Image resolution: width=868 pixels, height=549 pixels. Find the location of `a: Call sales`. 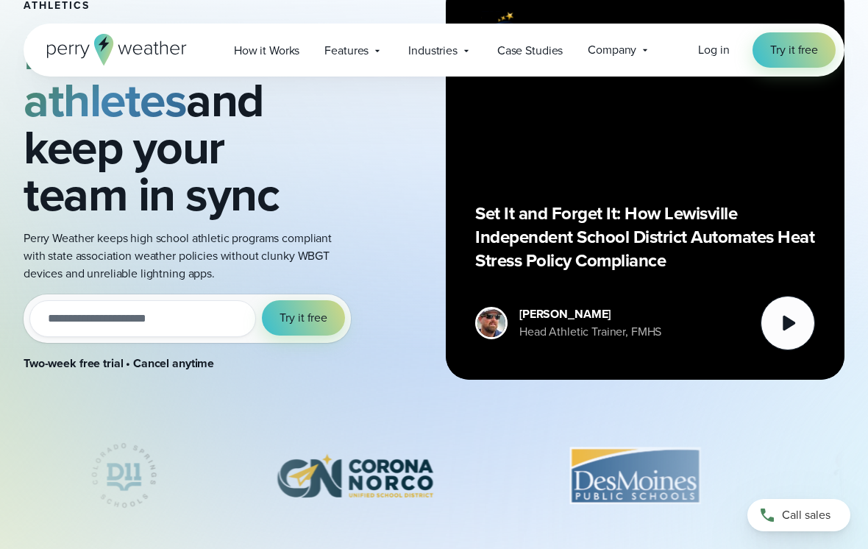

a: Call sales is located at coordinates (799, 515).